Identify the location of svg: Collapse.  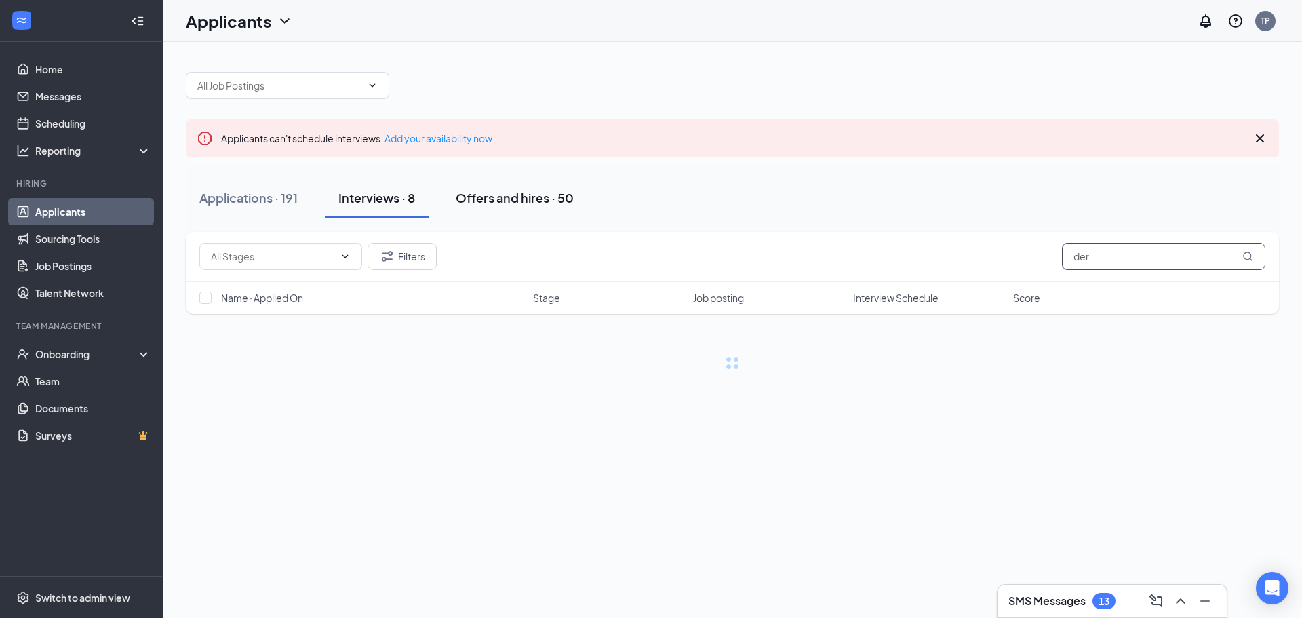
(138, 21).